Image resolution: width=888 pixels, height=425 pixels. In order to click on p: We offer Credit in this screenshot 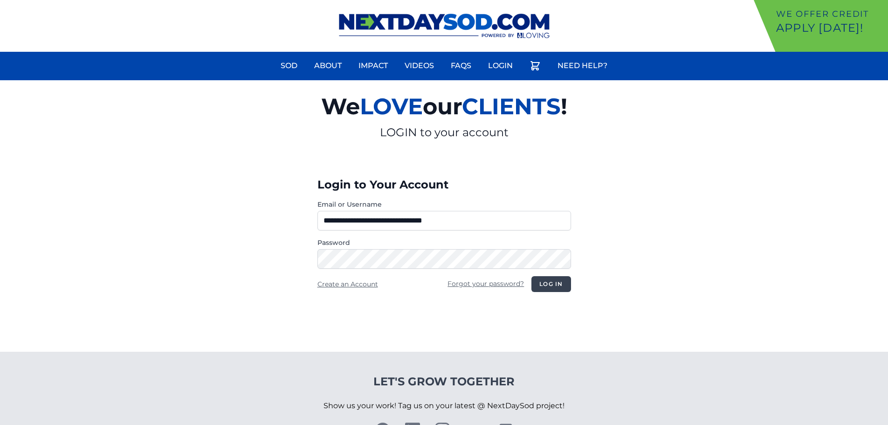, I will do `click(830, 14)`.